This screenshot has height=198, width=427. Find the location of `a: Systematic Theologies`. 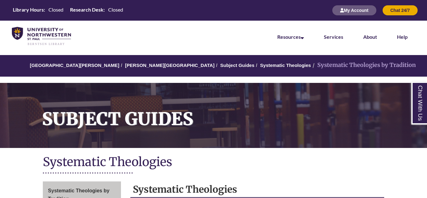

a: Systematic Theologies is located at coordinates (285, 65).